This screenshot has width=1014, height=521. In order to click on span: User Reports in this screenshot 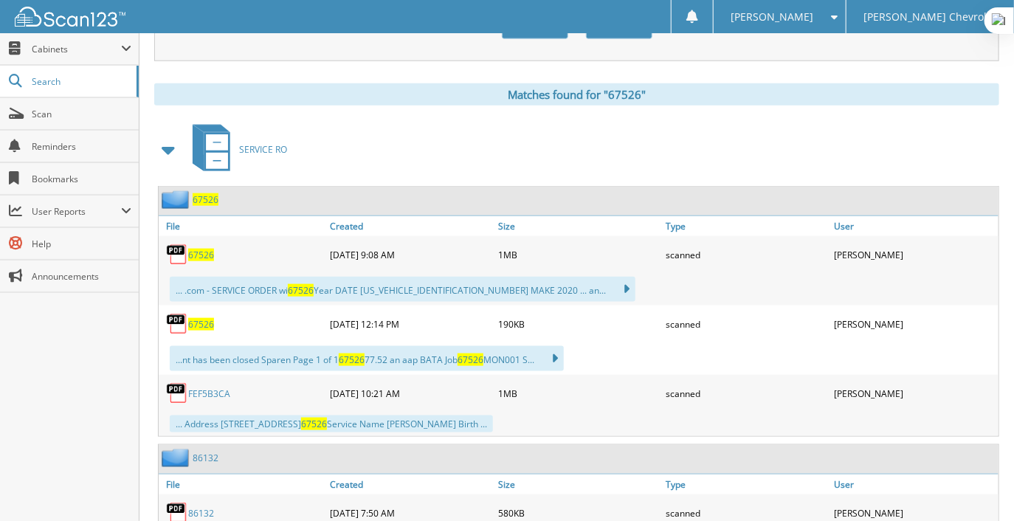, I will do `click(76, 211)`.